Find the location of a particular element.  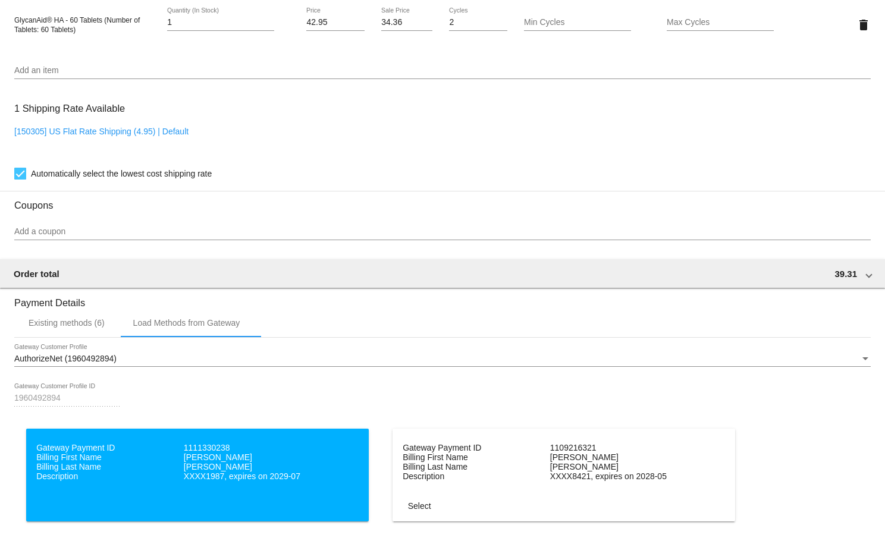

span: 39.31 is located at coordinates (845, 273).